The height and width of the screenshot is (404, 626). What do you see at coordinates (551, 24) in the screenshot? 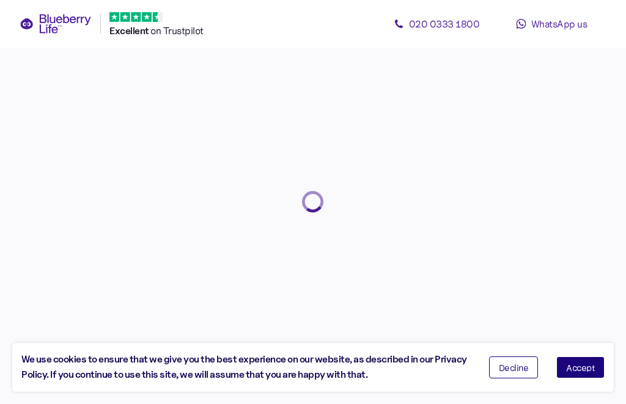
I see `a: WhatsApp us` at bounding box center [551, 24].